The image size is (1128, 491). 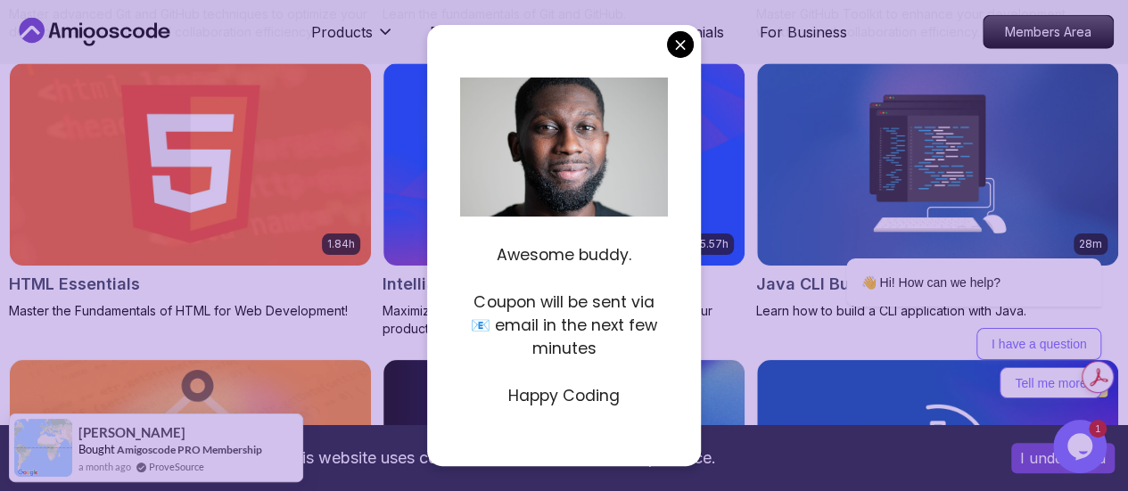 I want to click on h2: IntelliJ IDEA Developer Guide, so click(x=498, y=284).